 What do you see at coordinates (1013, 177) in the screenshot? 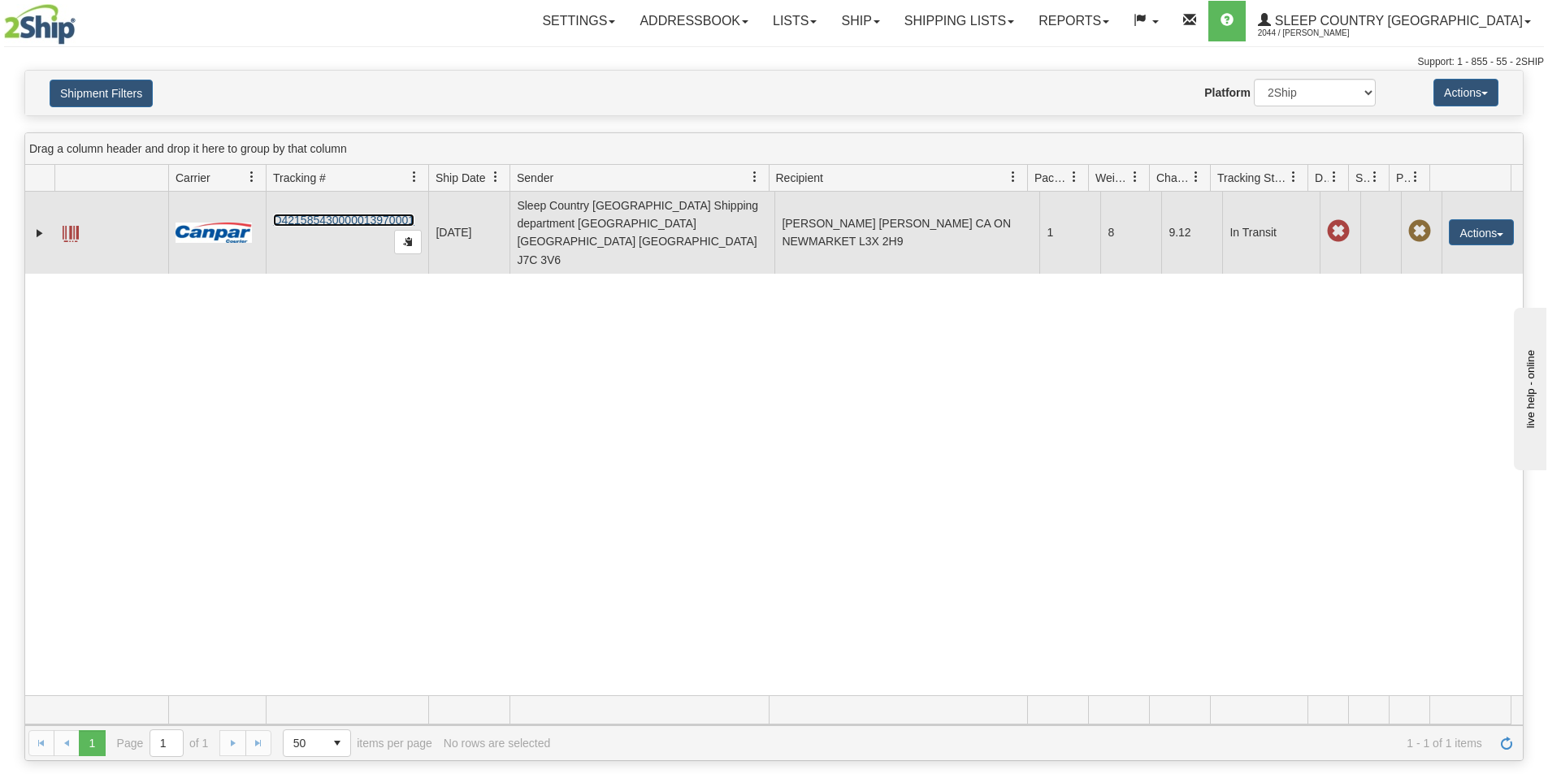
I see `a: Recipient filter column settings` at bounding box center [1013, 177].